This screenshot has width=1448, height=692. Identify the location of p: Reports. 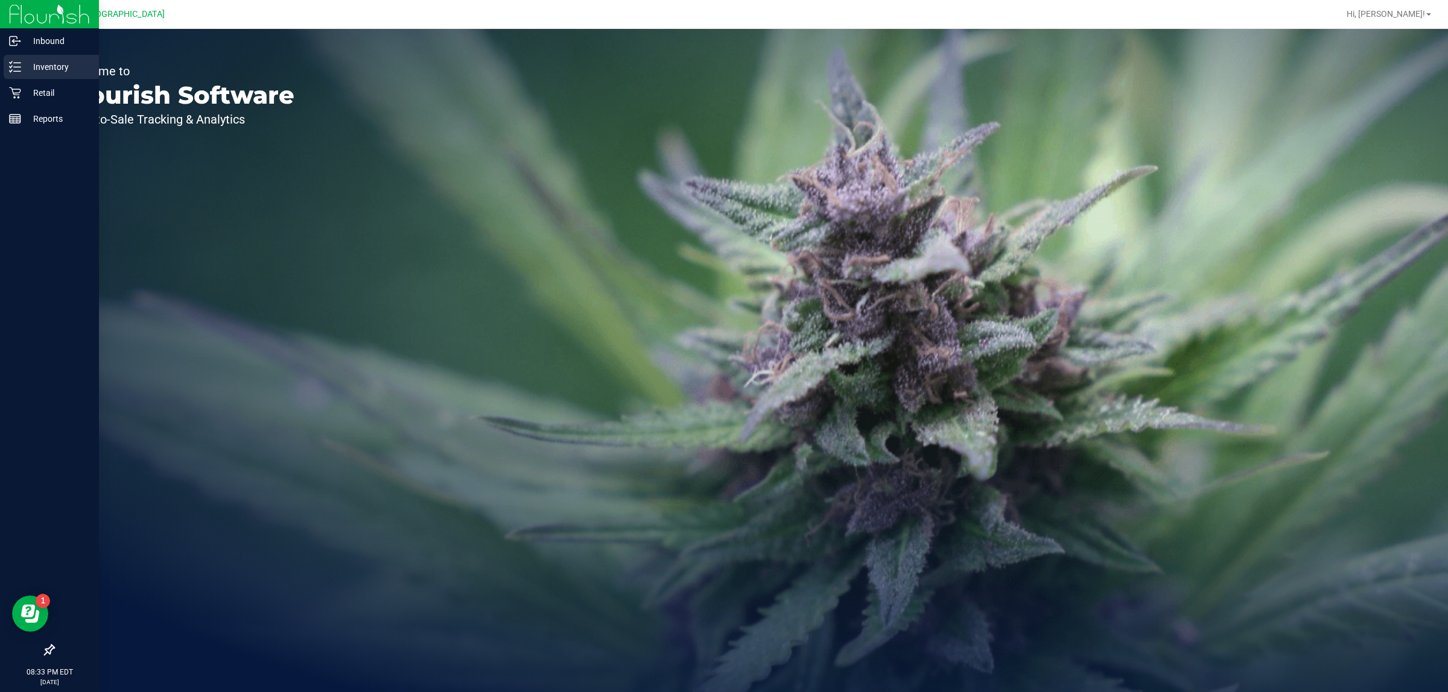
(57, 119).